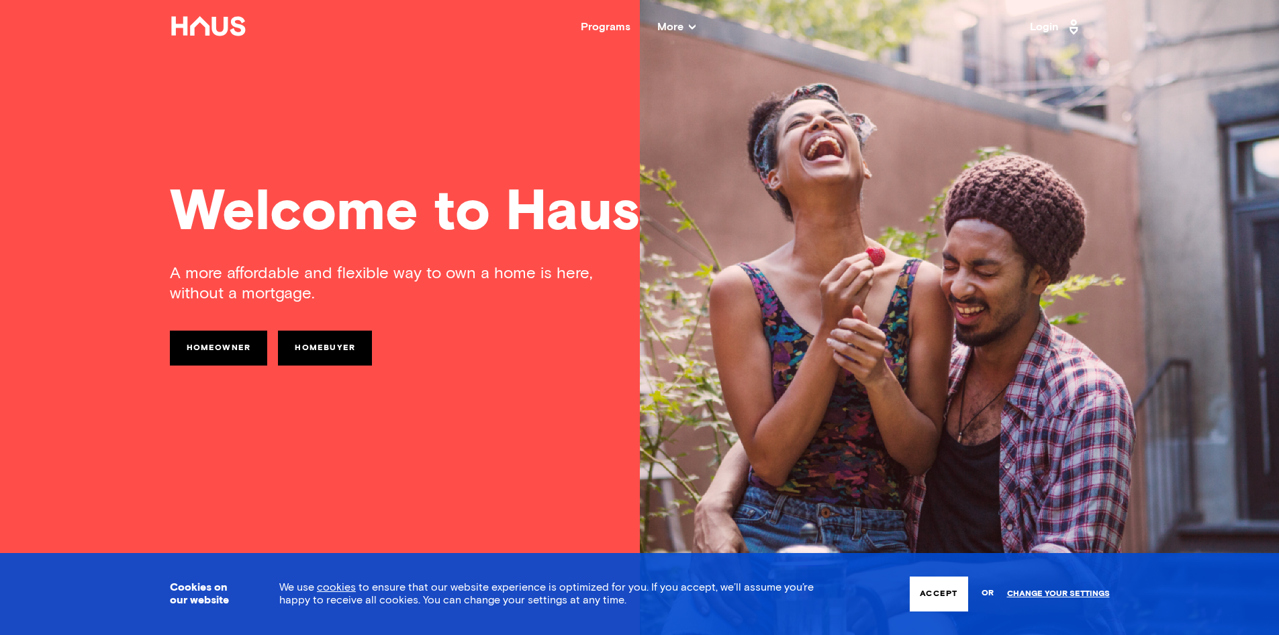  I want to click on span: More, so click(676, 27).